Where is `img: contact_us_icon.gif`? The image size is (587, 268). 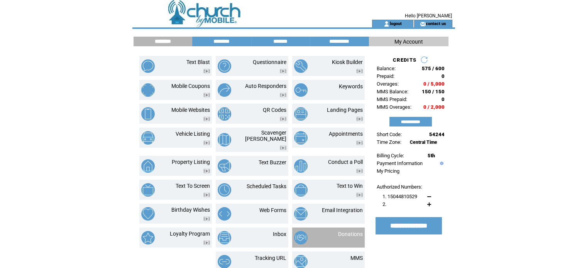 img: contact_us_icon.gif is located at coordinates (423, 24).